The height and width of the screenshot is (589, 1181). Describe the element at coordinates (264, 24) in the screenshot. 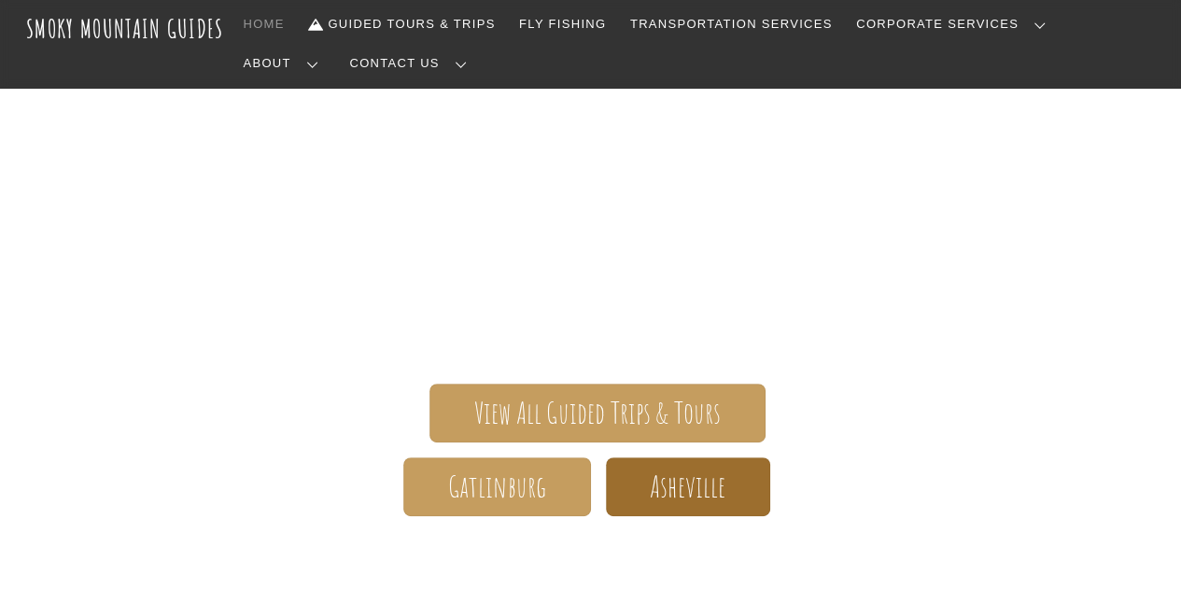

I see `a: Home` at that location.